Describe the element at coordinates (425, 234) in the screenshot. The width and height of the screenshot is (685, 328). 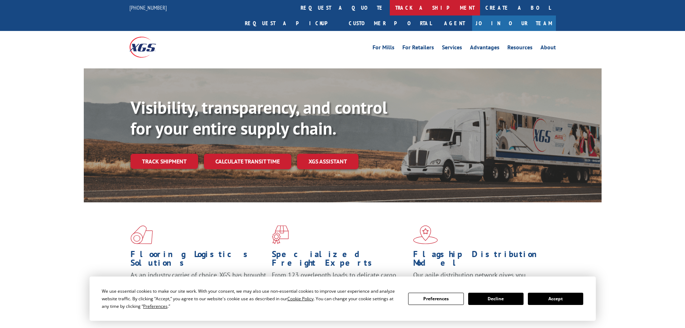
I see `img: xgs-icon-flagship-distribution-model-red` at that location.